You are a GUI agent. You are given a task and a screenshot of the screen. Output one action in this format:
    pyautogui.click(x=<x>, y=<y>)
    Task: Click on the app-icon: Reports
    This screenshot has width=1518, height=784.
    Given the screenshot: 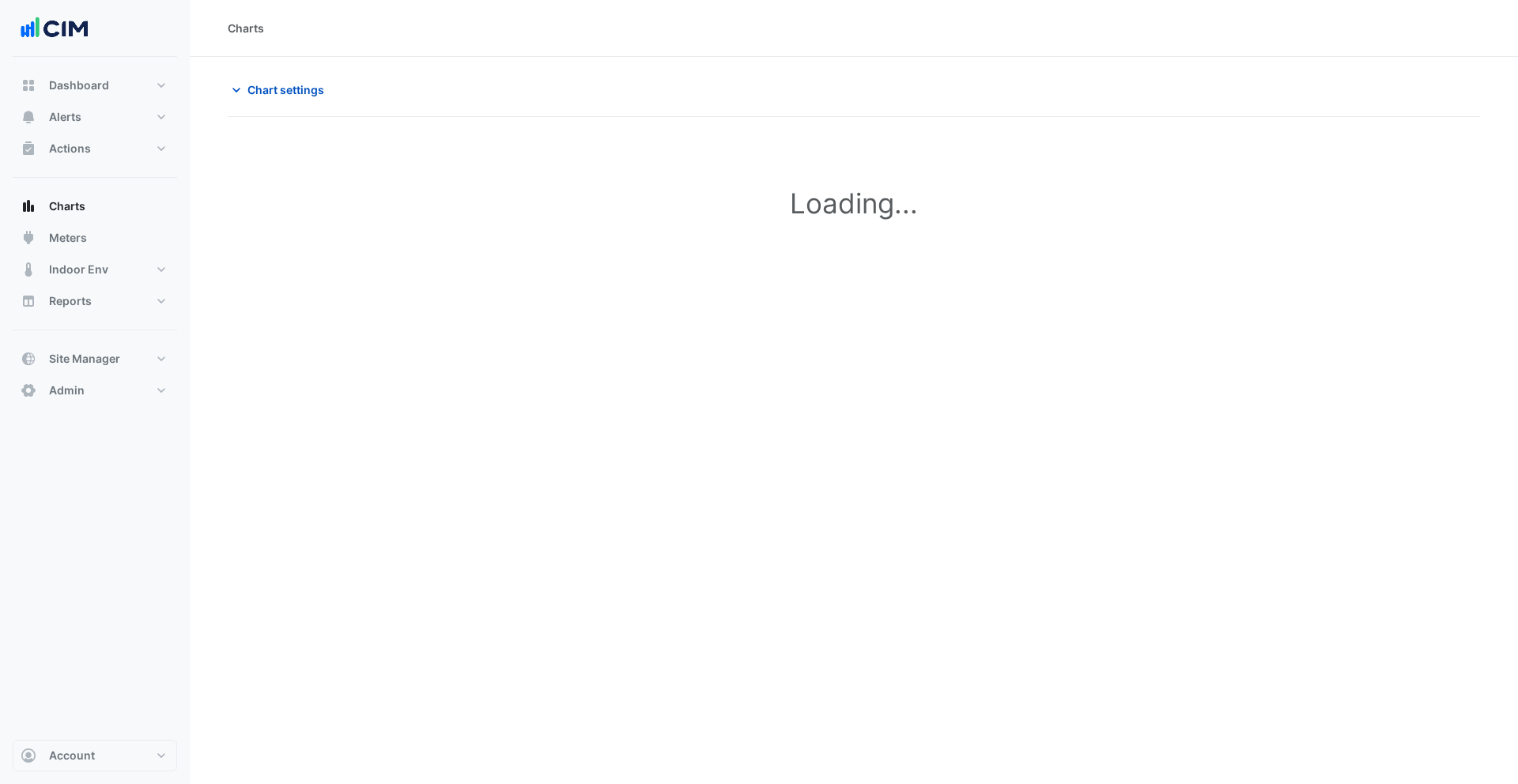 What is the action you would take?
    pyautogui.click(x=28, y=302)
    